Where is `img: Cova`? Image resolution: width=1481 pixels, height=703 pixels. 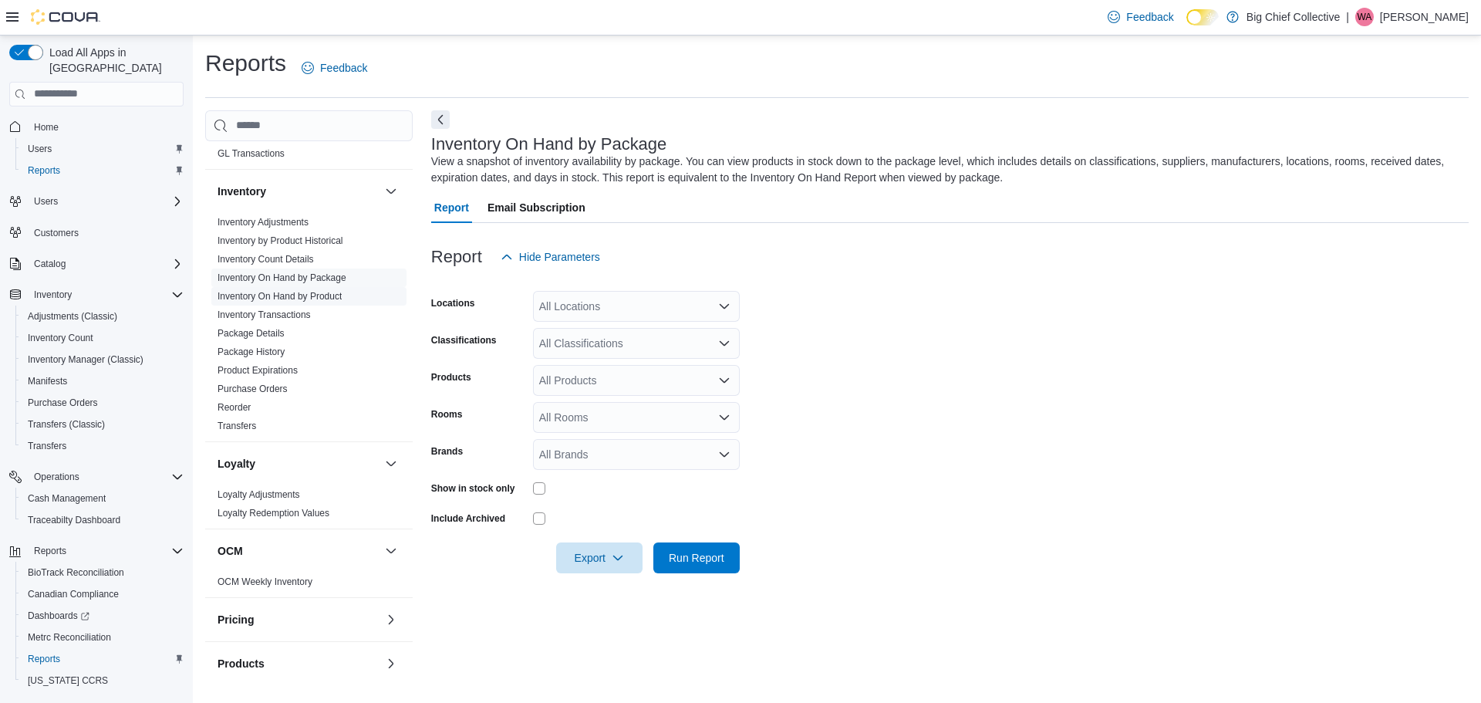
img: Cova is located at coordinates (66, 17).